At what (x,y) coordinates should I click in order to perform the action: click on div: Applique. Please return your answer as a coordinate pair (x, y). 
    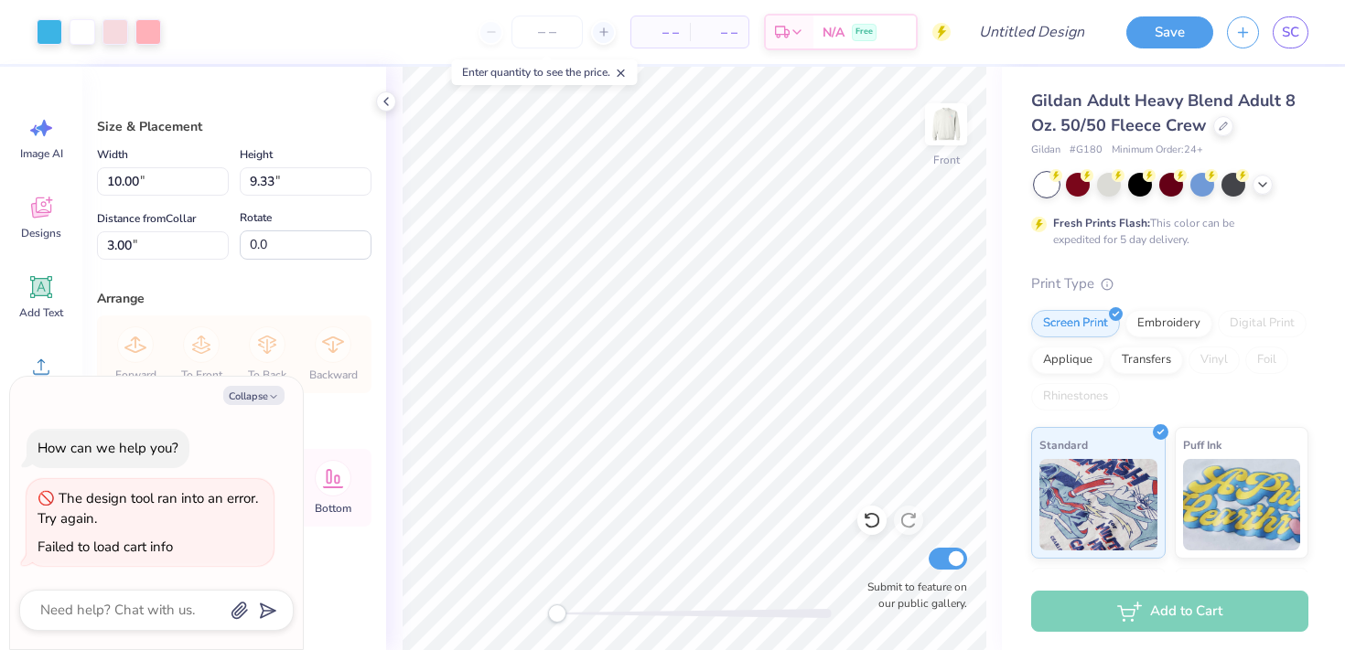
    Looking at the image, I should click on (1067, 360).